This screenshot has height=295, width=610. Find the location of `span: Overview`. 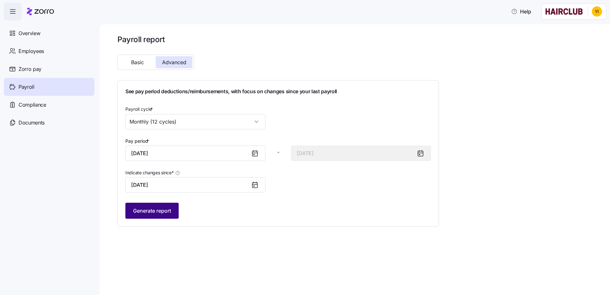

span: Overview is located at coordinates (29, 33).